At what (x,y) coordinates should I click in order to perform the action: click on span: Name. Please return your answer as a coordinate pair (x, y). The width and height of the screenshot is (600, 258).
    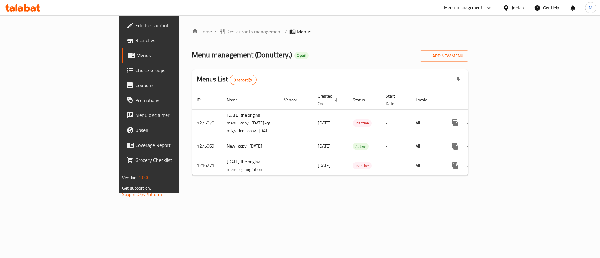
    Looking at the image, I should click on (236, 100).